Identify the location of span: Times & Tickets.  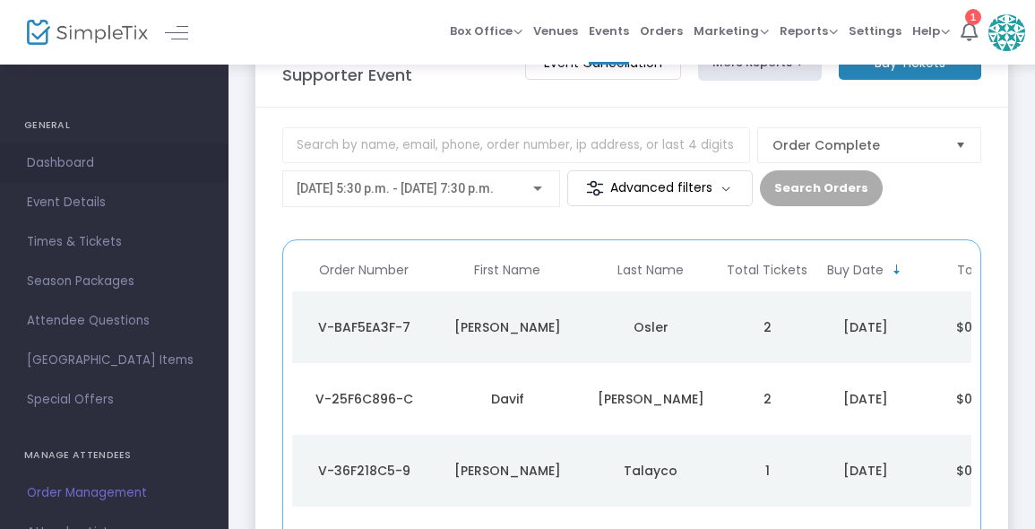
(114, 242).